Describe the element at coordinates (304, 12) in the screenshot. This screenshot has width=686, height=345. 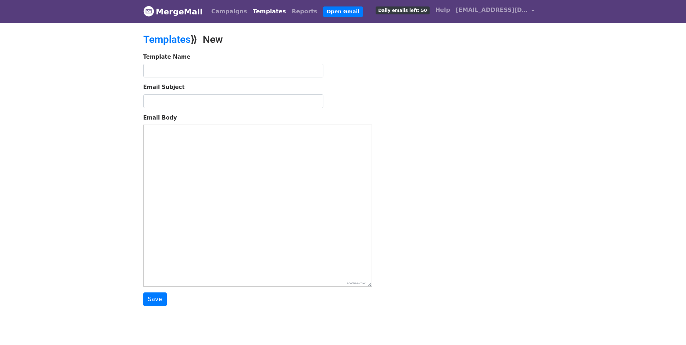
I see `a: Reports` at that location.